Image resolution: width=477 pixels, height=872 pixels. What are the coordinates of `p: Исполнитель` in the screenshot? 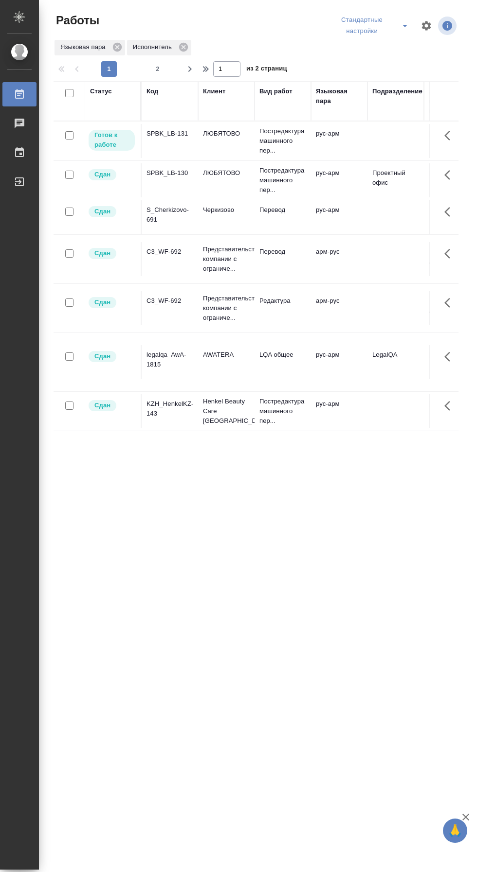 It's located at (154, 47).